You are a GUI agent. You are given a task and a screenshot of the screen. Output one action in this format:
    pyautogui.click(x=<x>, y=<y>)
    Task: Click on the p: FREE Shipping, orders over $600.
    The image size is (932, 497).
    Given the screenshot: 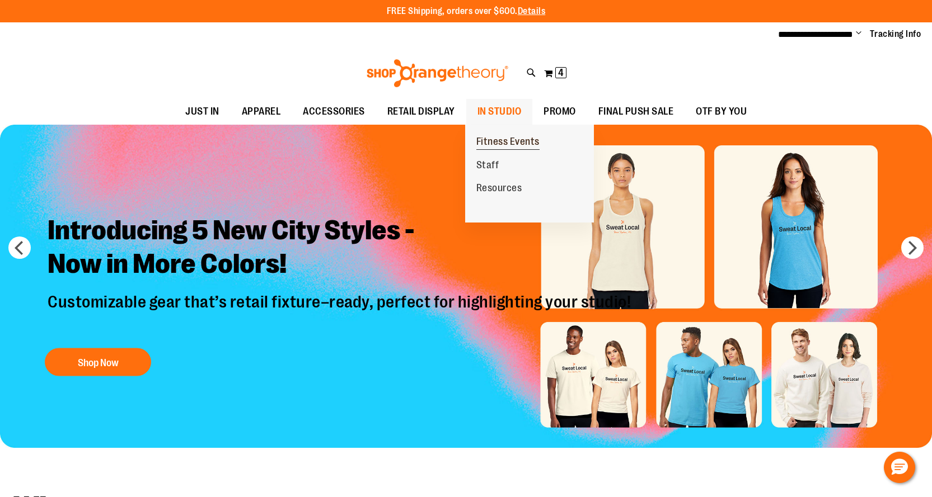 What is the action you would take?
    pyautogui.click(x=466, y=11)
    